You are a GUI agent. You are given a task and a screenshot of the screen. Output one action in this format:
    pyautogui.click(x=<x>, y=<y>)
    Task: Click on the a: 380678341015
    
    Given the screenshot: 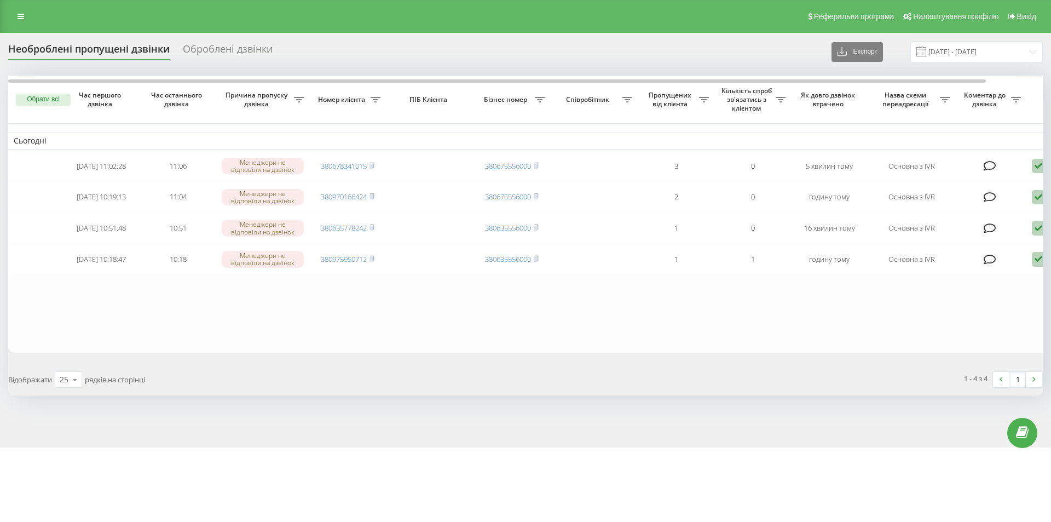 What is the action you would take?
    pyautogui.click(x=344, y=166)
    